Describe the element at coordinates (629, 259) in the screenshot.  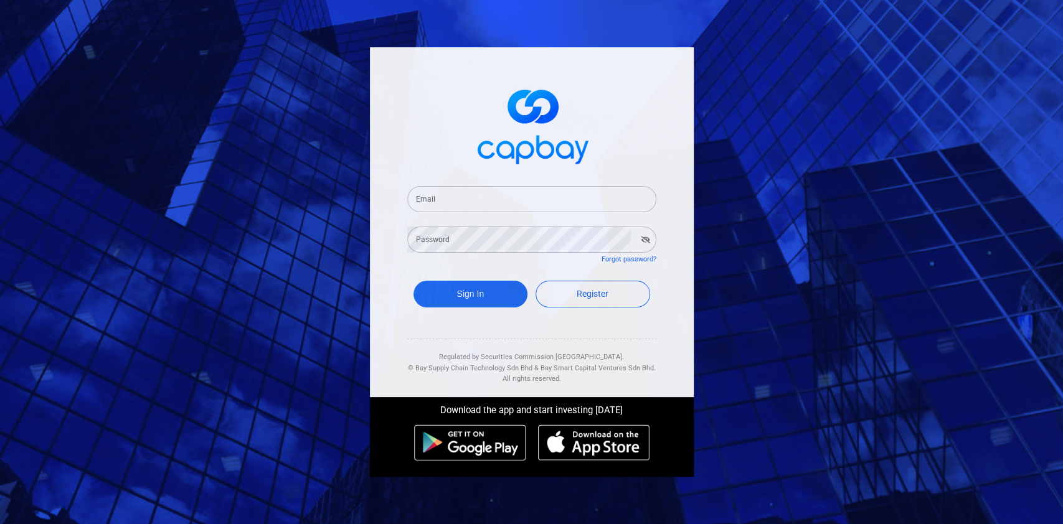
I see `a: Forgot password?` at that location.